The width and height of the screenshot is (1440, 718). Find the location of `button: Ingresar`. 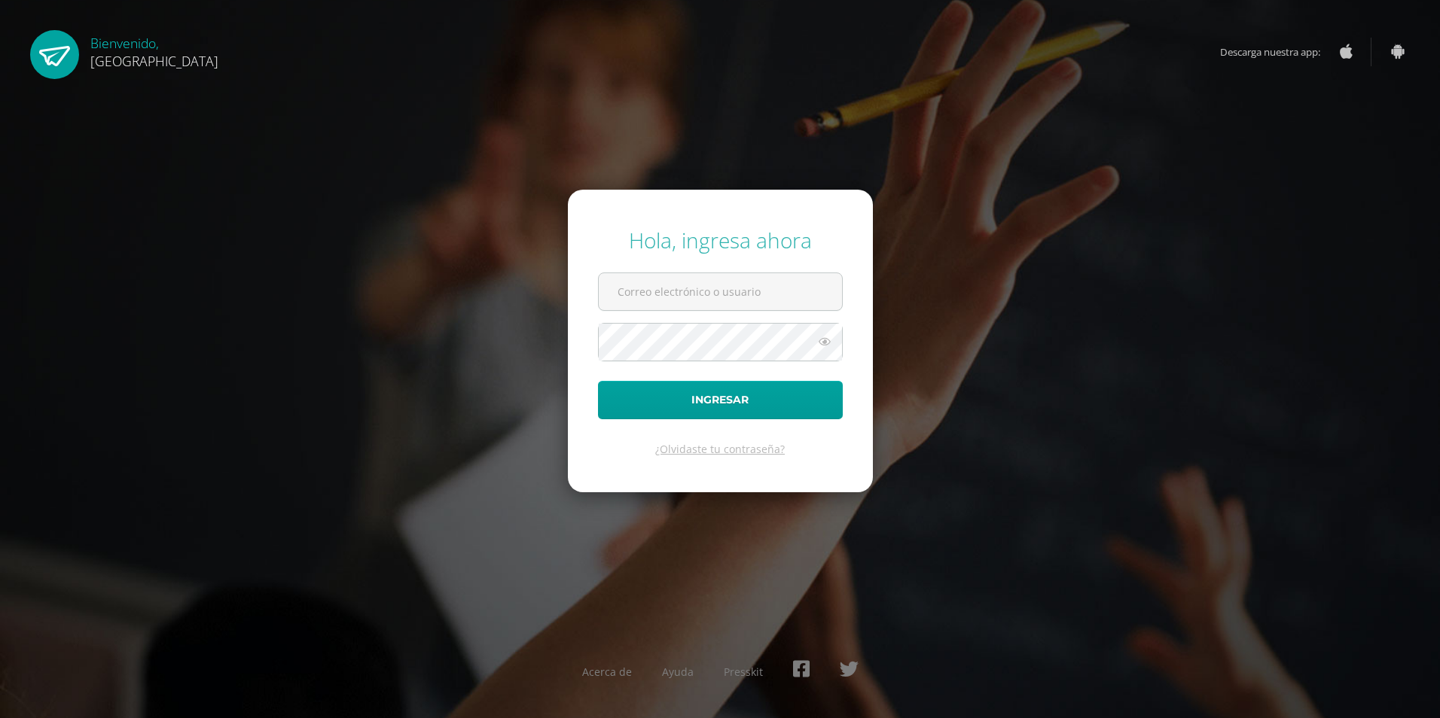

button: Ingresar is located at coordinates (720, 400).